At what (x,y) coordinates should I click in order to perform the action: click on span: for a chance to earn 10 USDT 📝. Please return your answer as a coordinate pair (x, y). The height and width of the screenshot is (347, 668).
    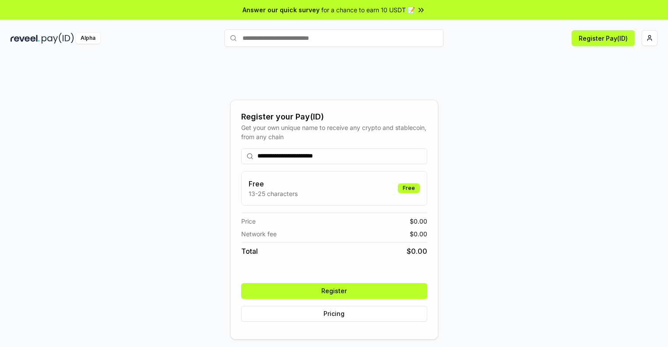
    Looking at the image, I should click on (368, 10).